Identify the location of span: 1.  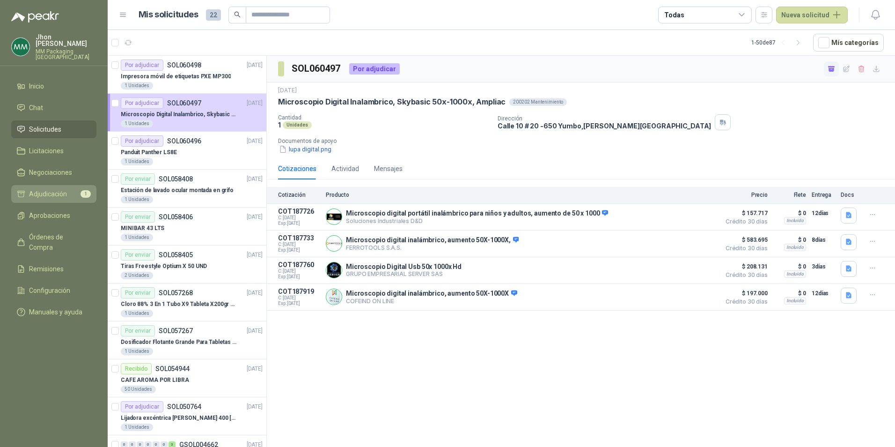
(86, 194).